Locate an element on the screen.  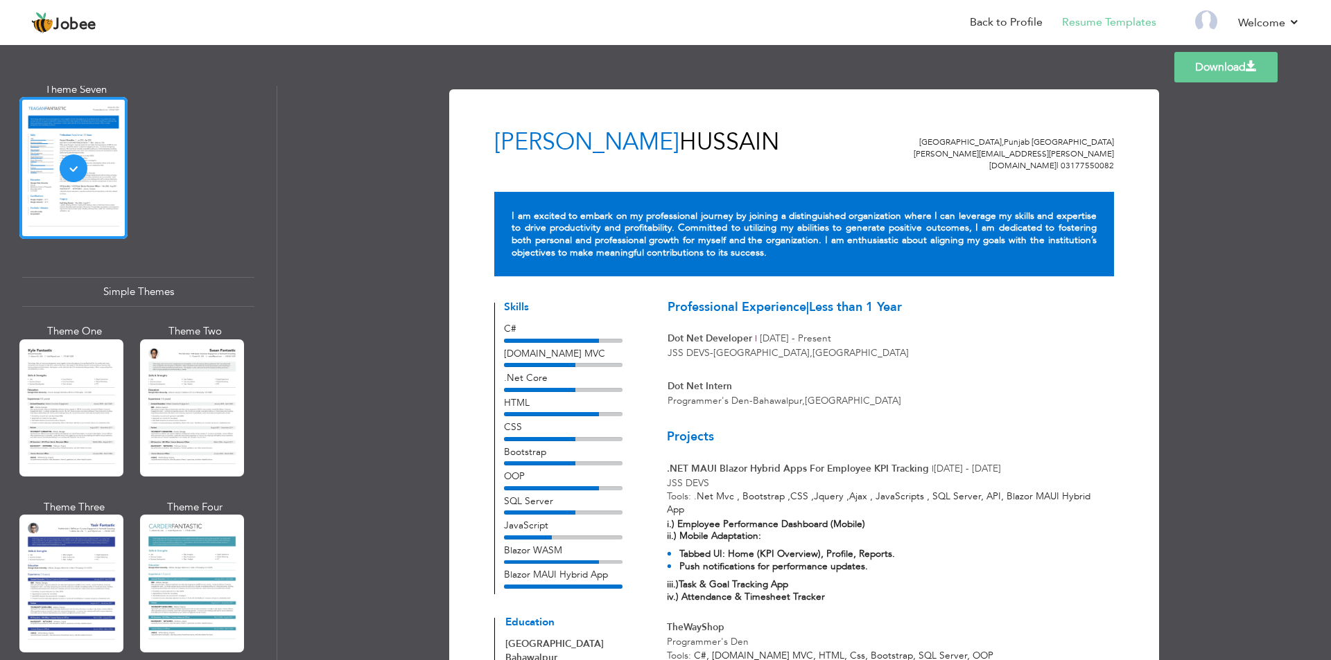
span: Tools: is located at coordinates (678, 496).